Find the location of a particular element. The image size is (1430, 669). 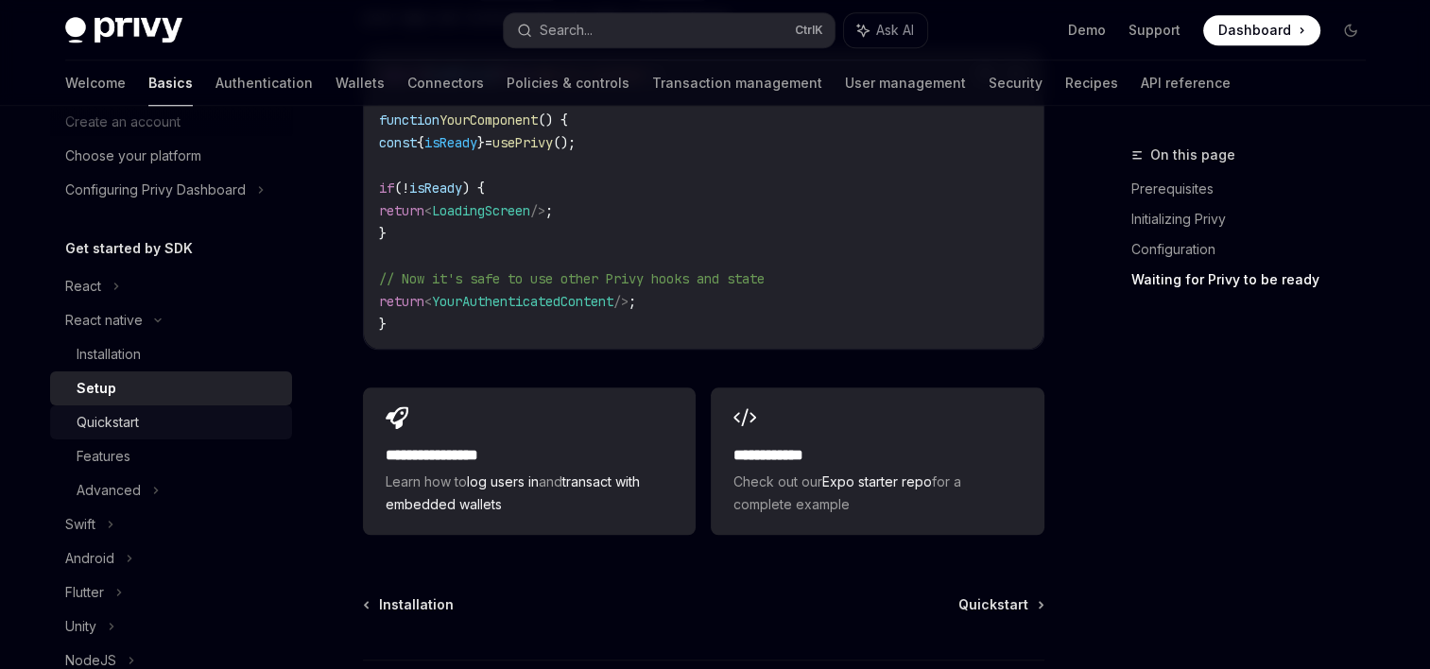

a: Choose your platform is located at coordinates (171, 156).